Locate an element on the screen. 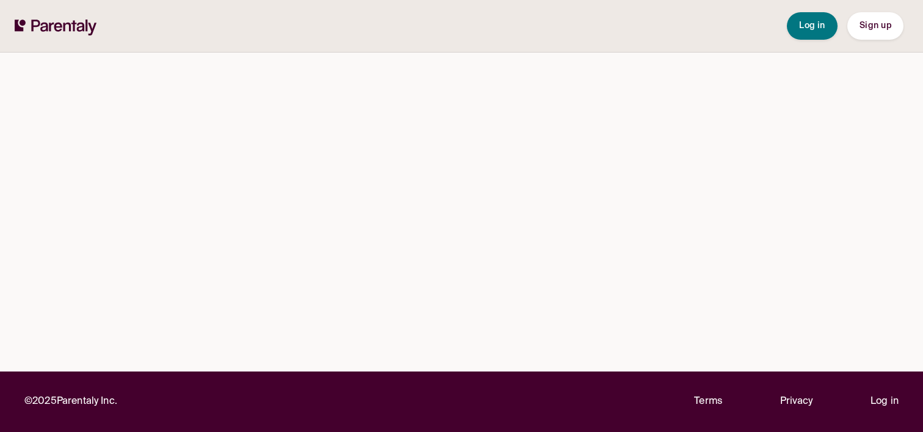 The height and width of the screenshot is (432, 923). a: Sign up is located at coordinates (875, 26).